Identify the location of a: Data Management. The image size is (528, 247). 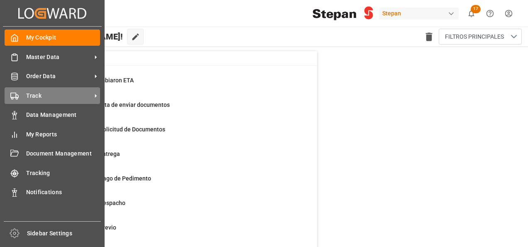
(52, 115).